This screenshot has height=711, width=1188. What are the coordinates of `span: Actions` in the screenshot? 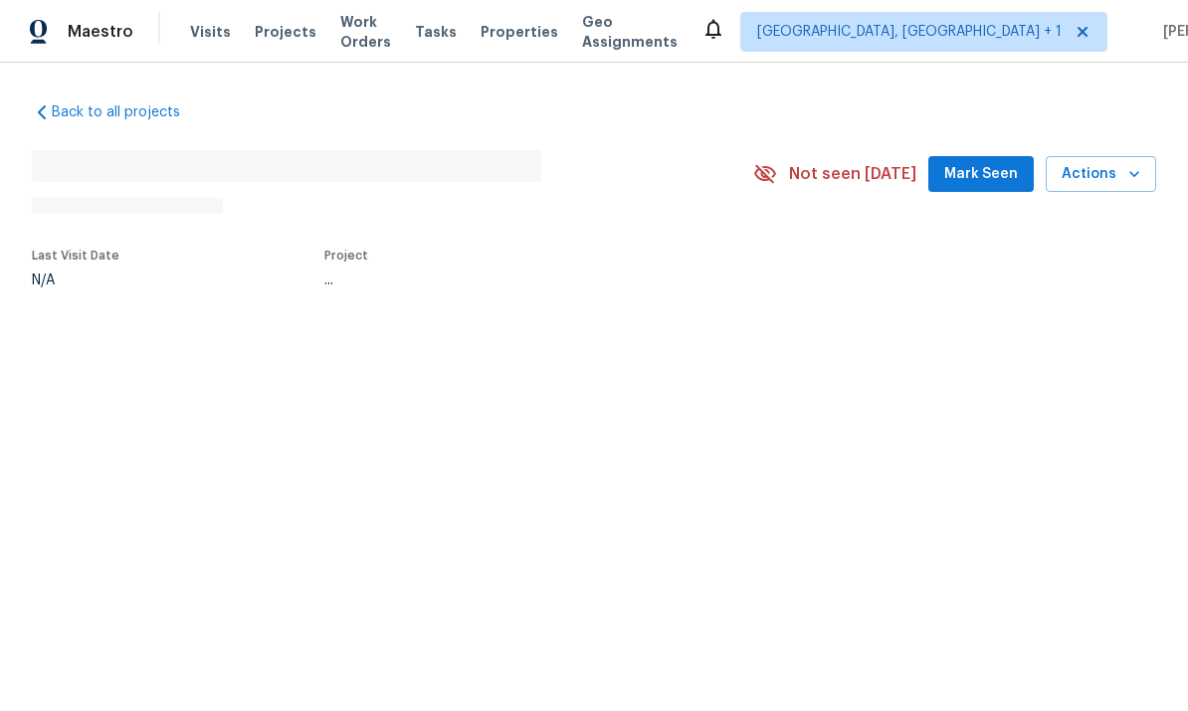 It's located at (1100, 174).